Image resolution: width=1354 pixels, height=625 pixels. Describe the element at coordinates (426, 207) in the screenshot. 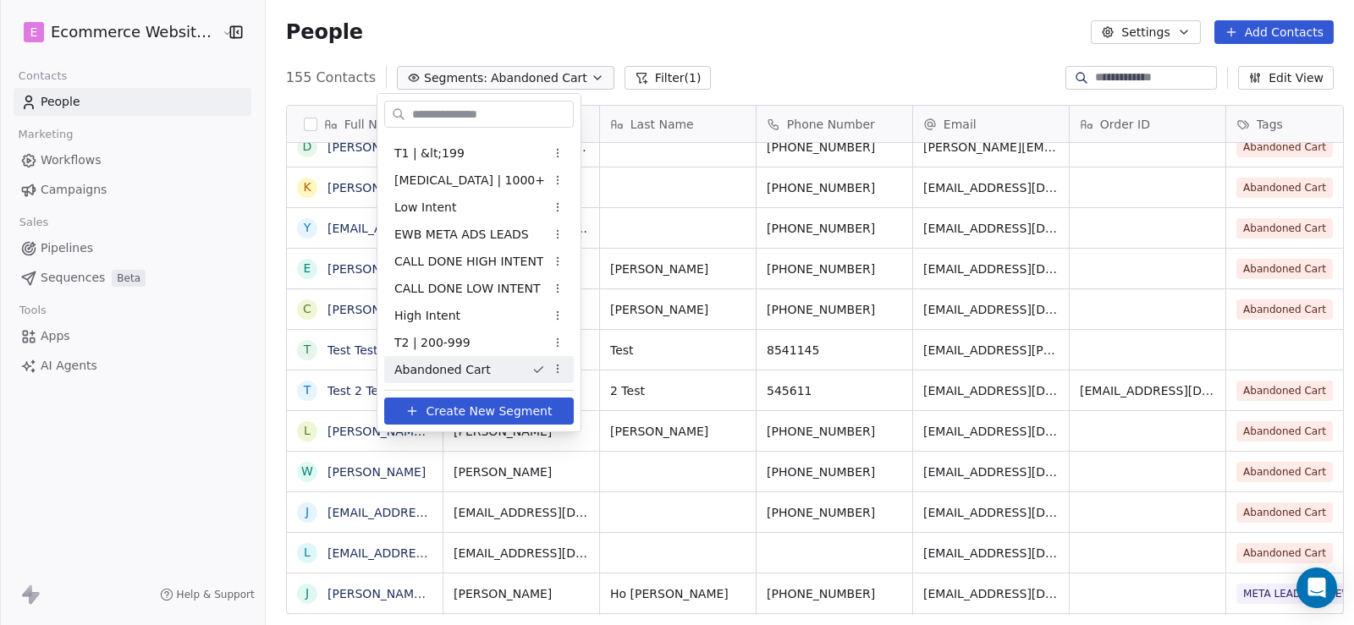

I see `span: Low Intent` at that location.